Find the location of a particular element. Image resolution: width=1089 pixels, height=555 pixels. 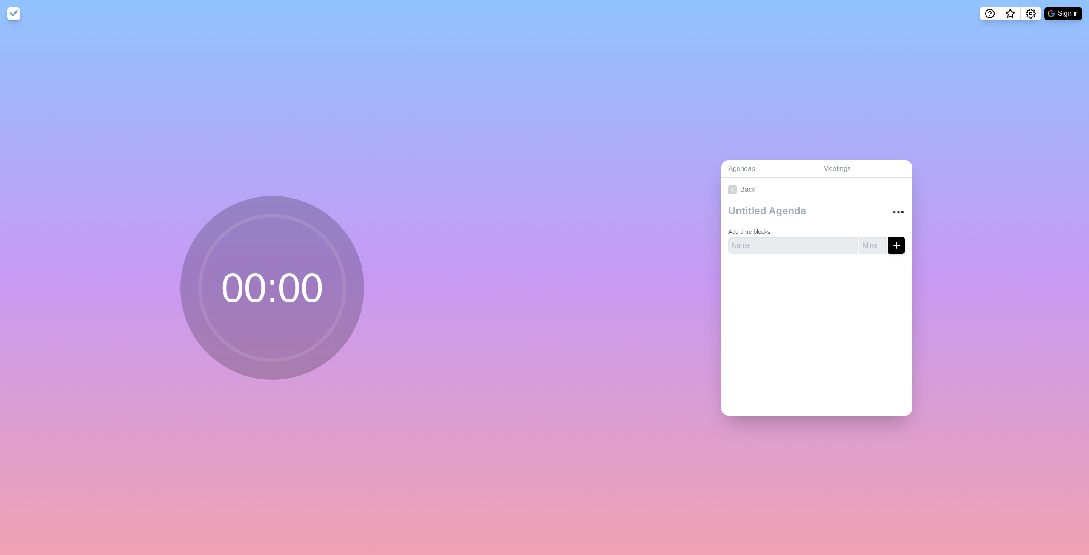

label: Add time blocks is located at coordinates (749, 232).